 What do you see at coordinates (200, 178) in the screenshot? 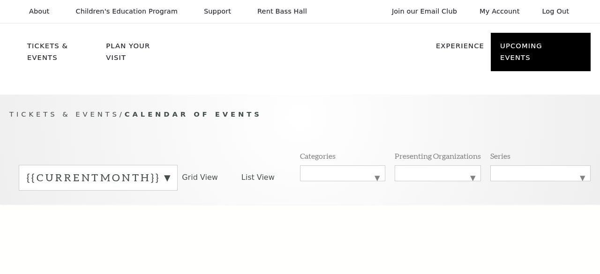
I see `span: Grid View` at bounding box center [200, 178].